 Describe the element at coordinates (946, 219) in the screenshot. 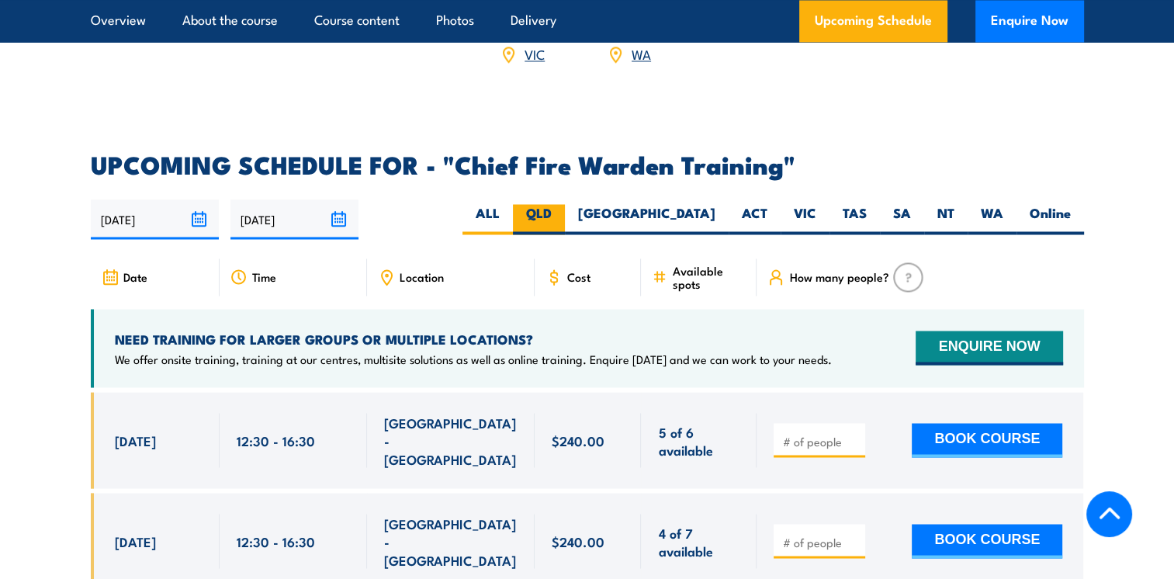

I see `label: NT` at that location.